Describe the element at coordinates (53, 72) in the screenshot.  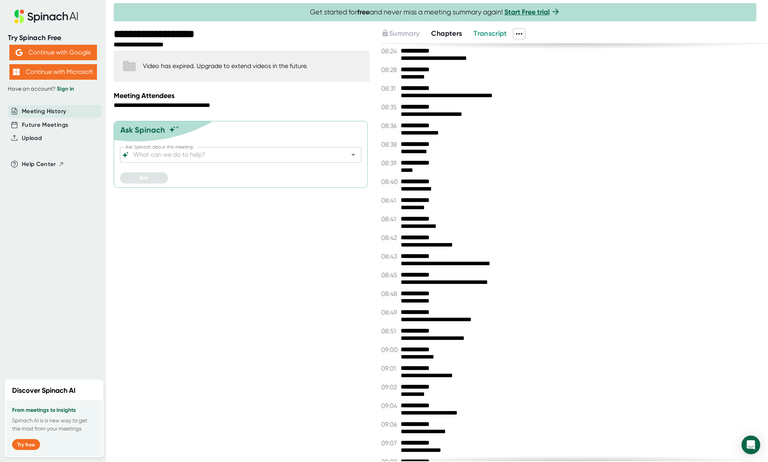
I see `a: Continue with Microsoft` at that location.